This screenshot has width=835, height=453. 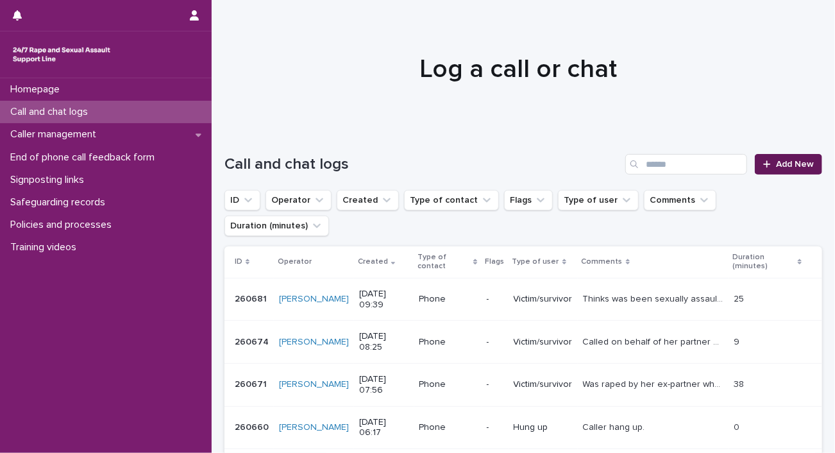 What do you see at coordinates (49, 180) in the screenshot?
I see `p: Signposting links` at bounding box center [49, 180].